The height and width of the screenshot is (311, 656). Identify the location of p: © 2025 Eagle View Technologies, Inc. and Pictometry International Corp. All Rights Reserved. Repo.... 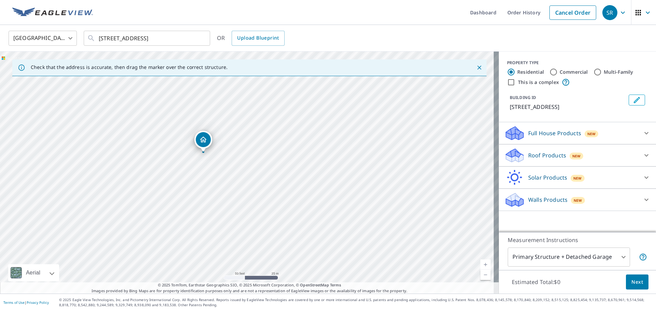
(356, 303).